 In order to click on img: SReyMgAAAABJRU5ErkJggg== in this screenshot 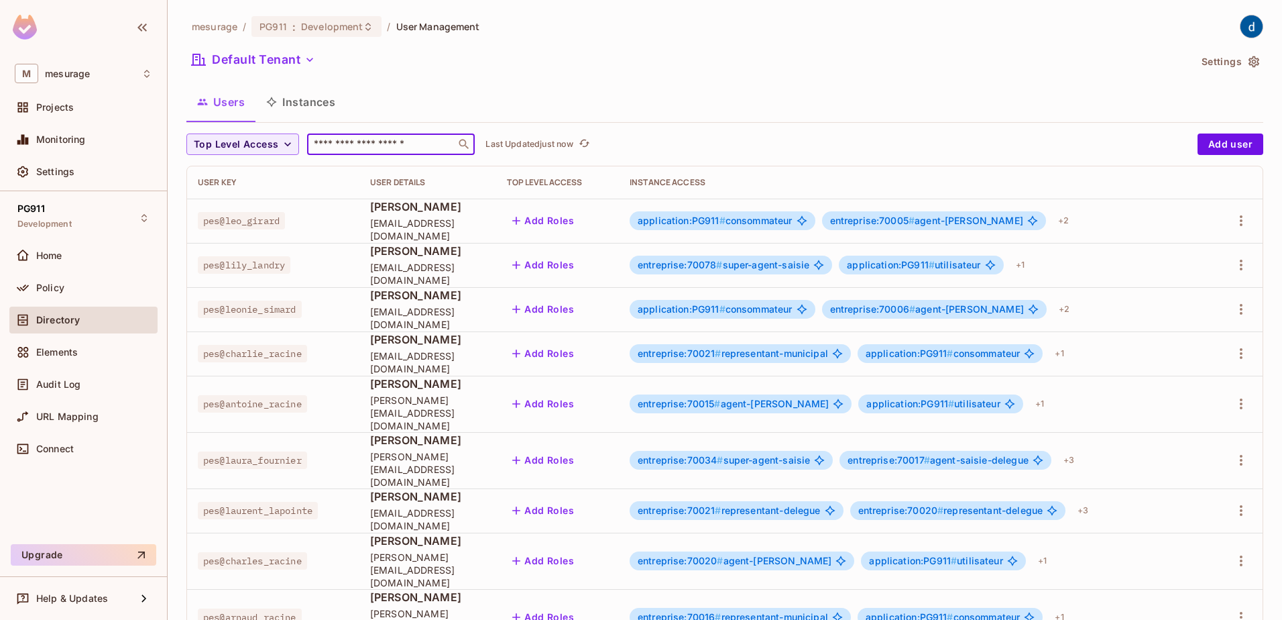, I will do `click(25, 27)`.